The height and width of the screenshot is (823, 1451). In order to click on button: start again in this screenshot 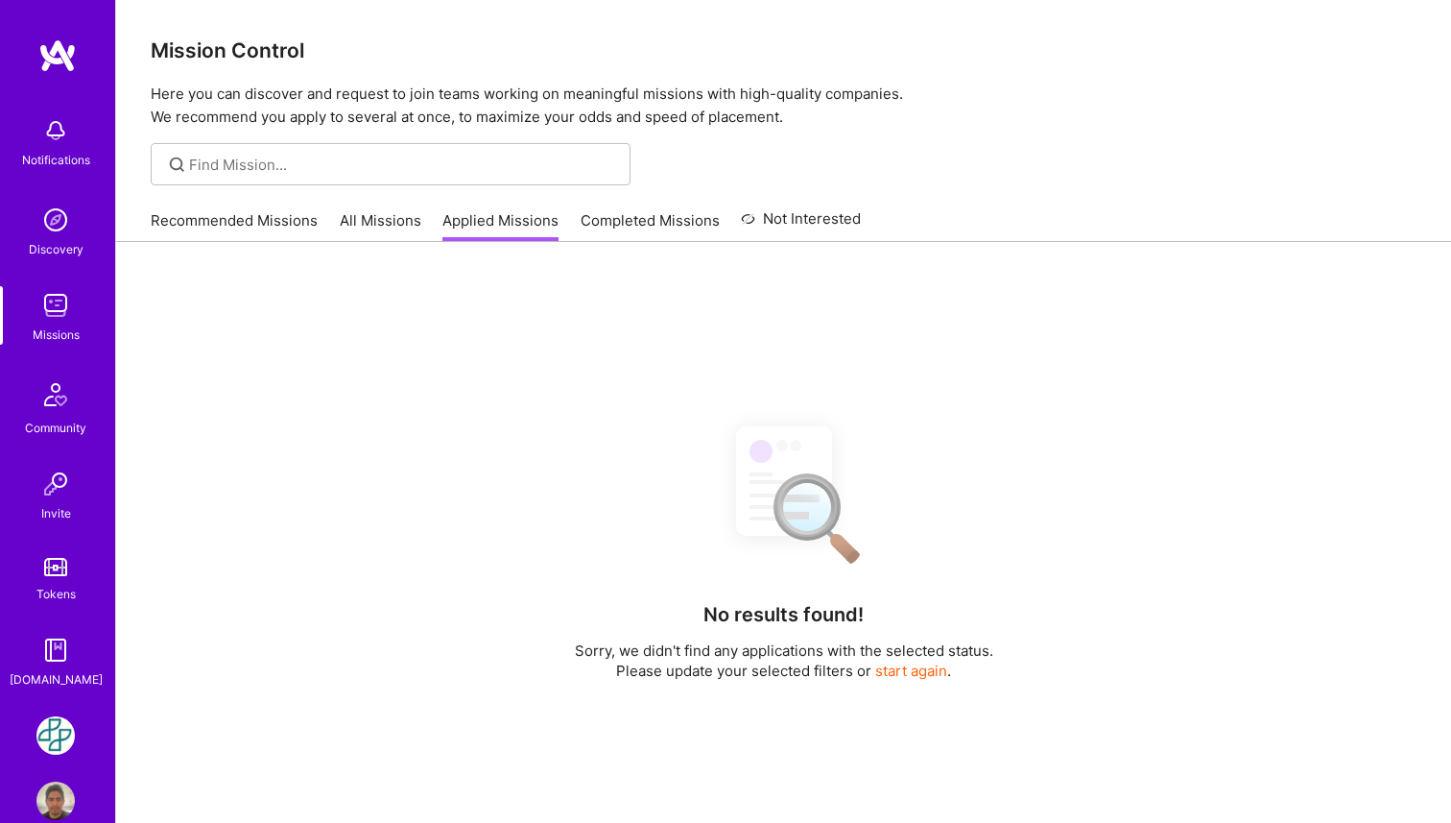, I will do `click(911, 670)`.